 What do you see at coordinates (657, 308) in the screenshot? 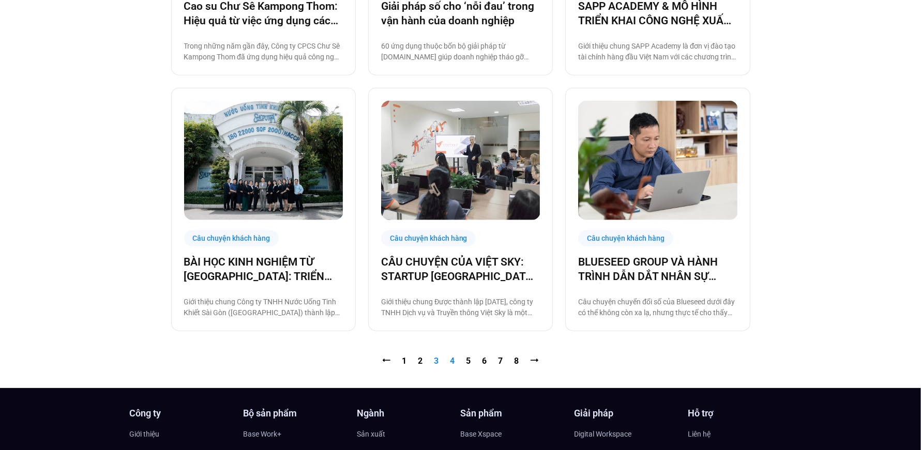
I see `p: Câu chuyện chuyển đổi số của Blueseed dưới đây có thể không còn xa lạ, nhưng thực tế cho thấy nó ...` at bounding box center [657, 308].